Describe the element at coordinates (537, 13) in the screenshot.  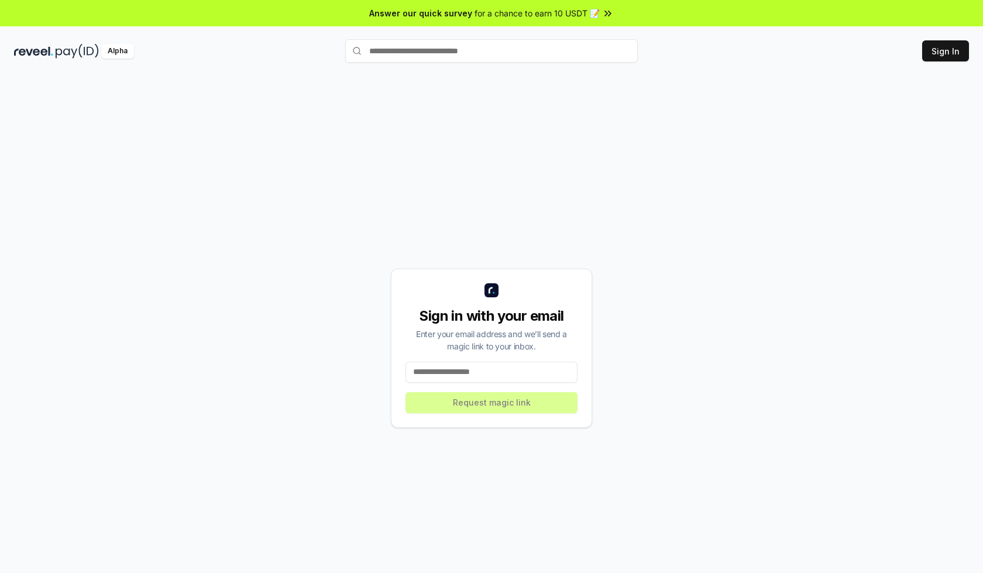
I see `span: for a chance to earn 10 USDT 📝` at that location.